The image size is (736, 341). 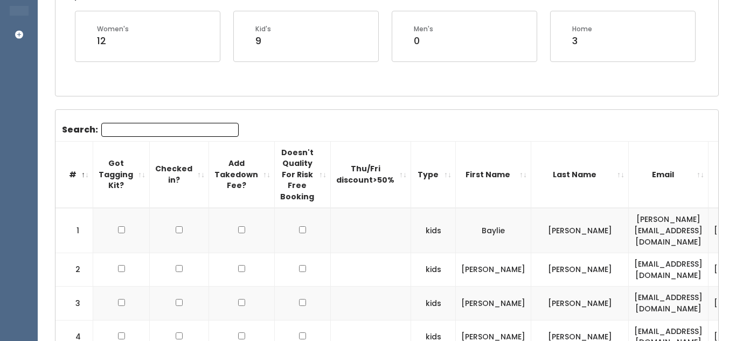 What do you see at coordinates (242, 175) in the screenshot?
I see `th: Add Takedown Fee?: activate to sort column ascending` at bounding box center [242, 175].